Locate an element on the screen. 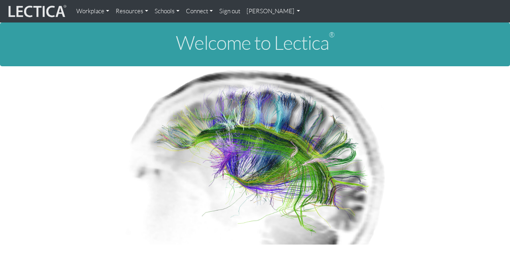 This screenshot has height=255, width=510. a: Sign out is located at coordinates (230, 11).